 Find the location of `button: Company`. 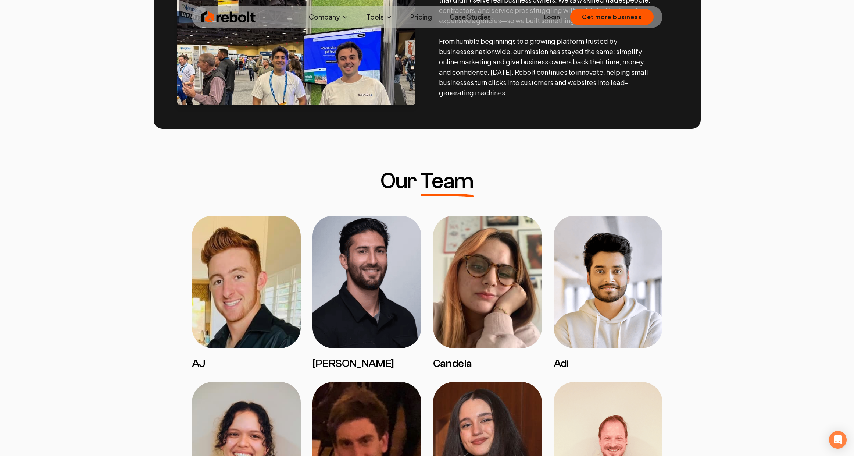

button: Company is located at coordinates (329, 17).